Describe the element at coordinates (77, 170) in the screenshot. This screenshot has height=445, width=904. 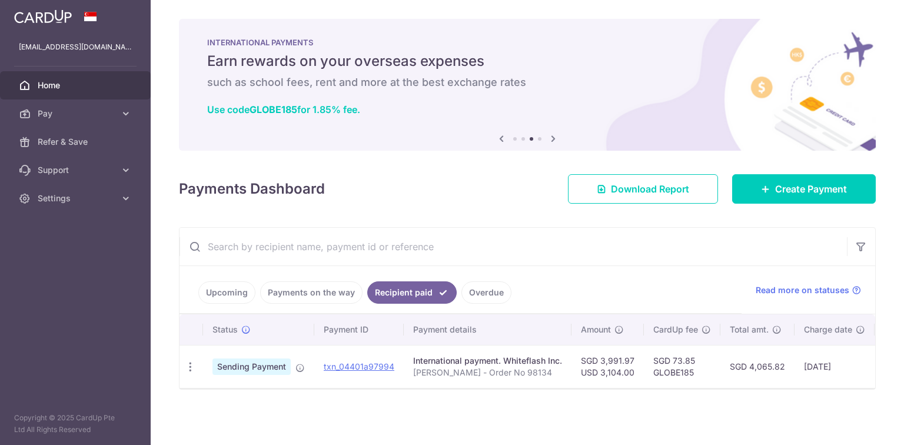
I see `span: Support` at that location.